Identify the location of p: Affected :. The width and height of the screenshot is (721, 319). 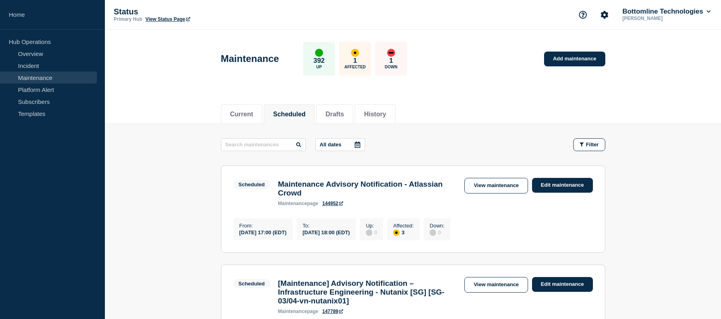
(403, 226).